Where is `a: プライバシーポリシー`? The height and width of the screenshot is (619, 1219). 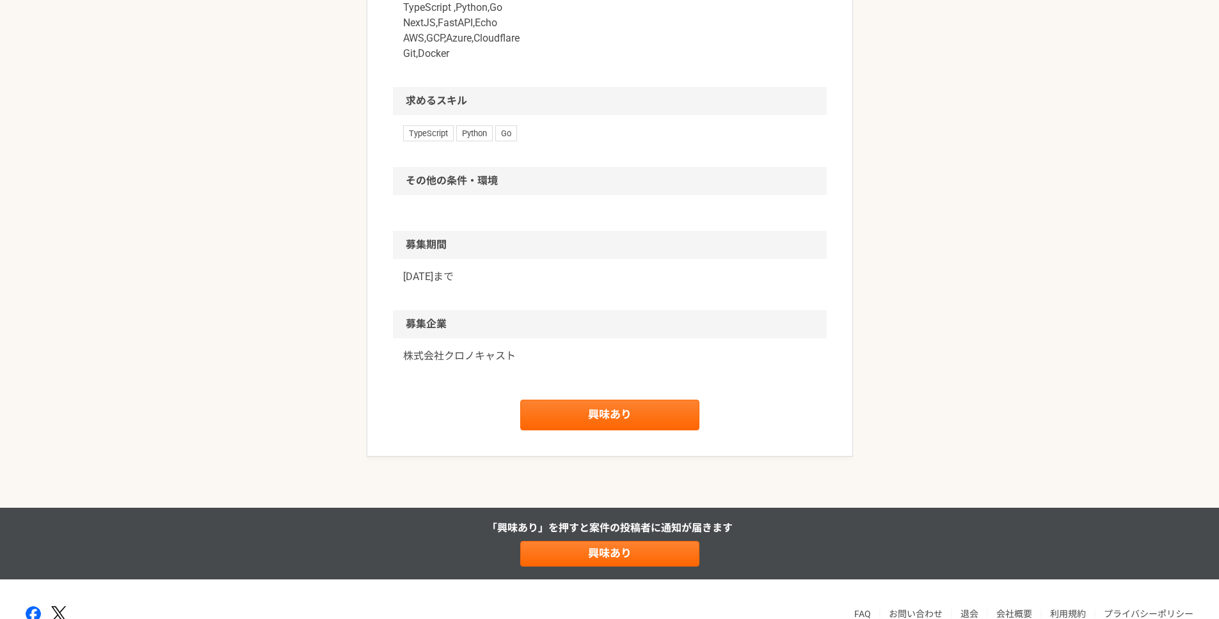
a: プライバシーポリシー is located at coordinates (1149, 614).